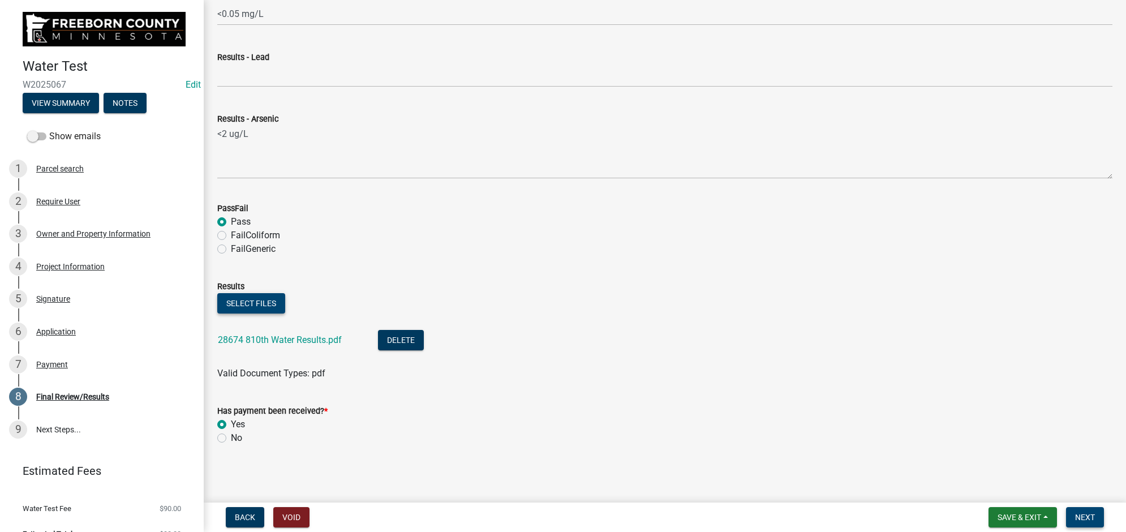  What do you see at coordinates (272, 411) in the screenshot?
I see `label: Has payment been received?` at bounding box center [272, 411].